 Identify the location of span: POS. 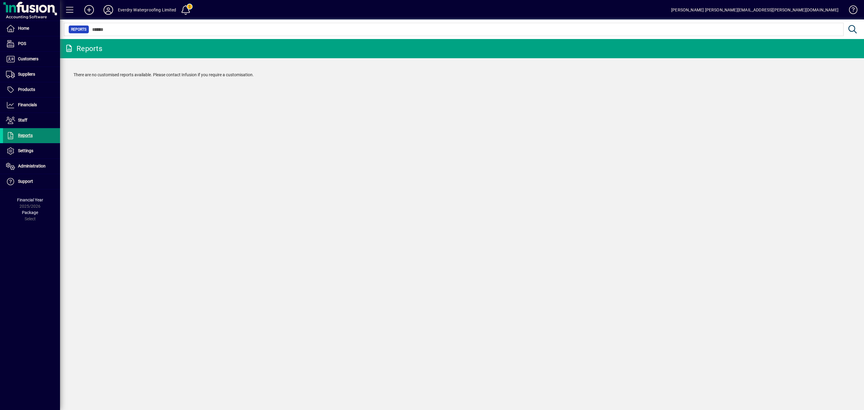
(22, 44).